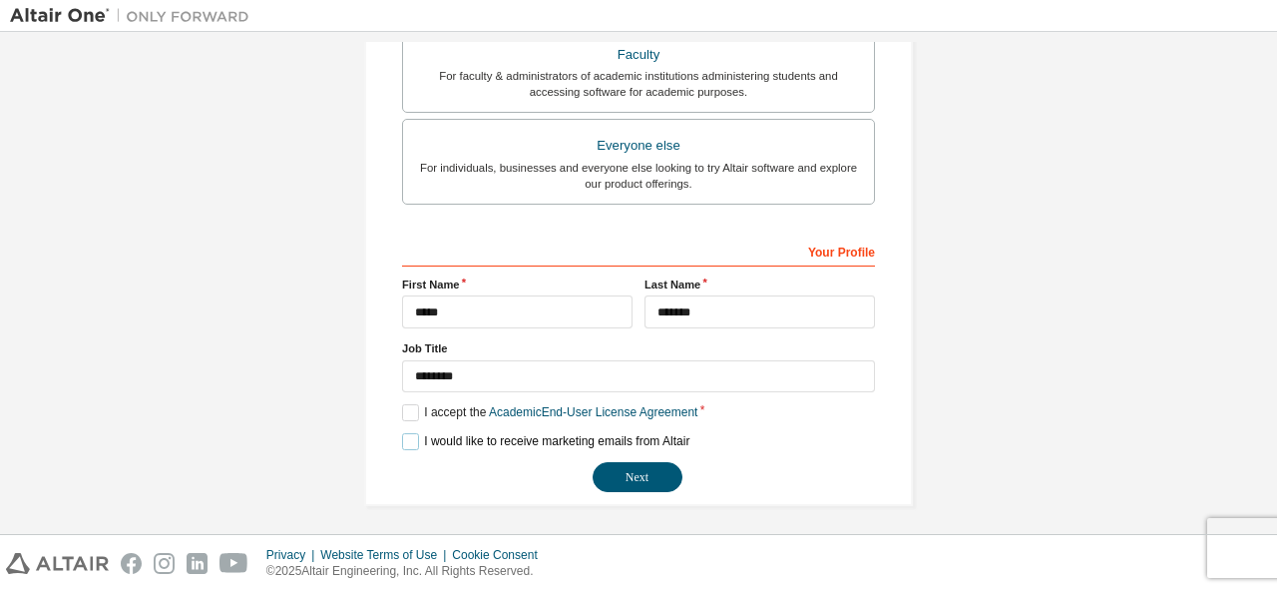  I want to click on label: Last Name, so click(759, 284).